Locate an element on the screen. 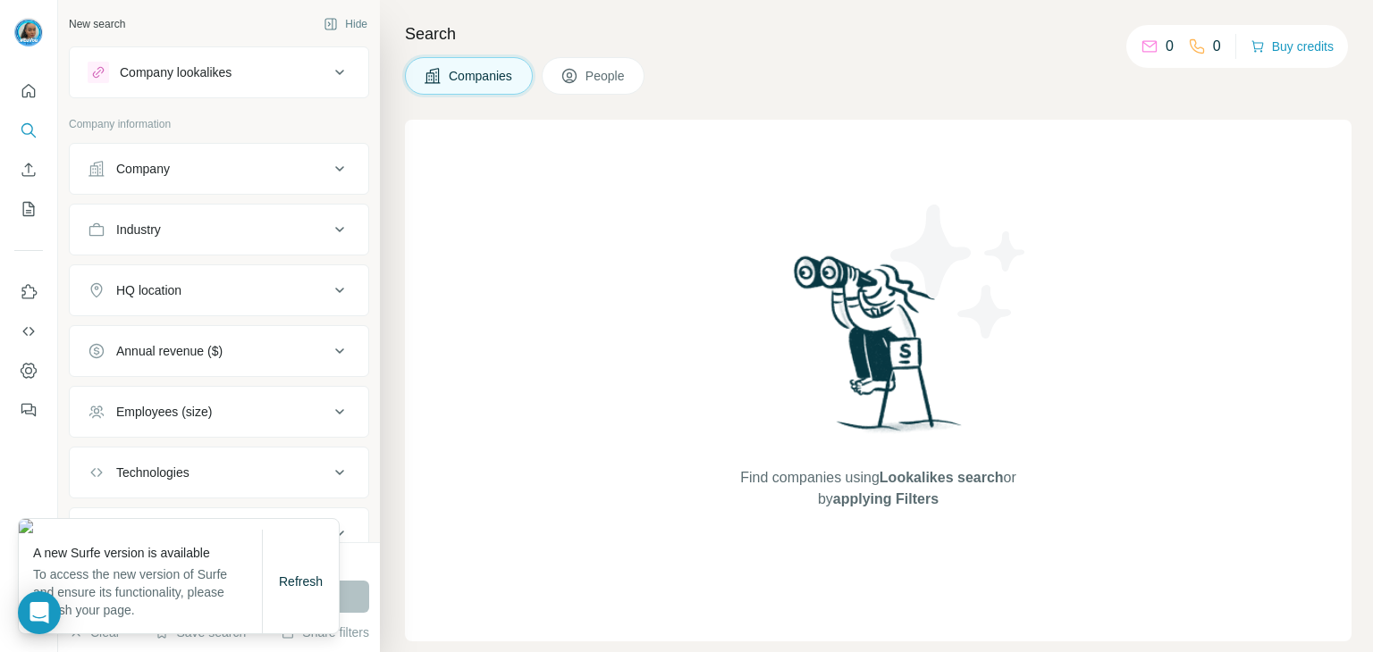 Image resolution: width=1373 pixels, height=652 pixels. div: HQ location is located at coordinates (148, 290).